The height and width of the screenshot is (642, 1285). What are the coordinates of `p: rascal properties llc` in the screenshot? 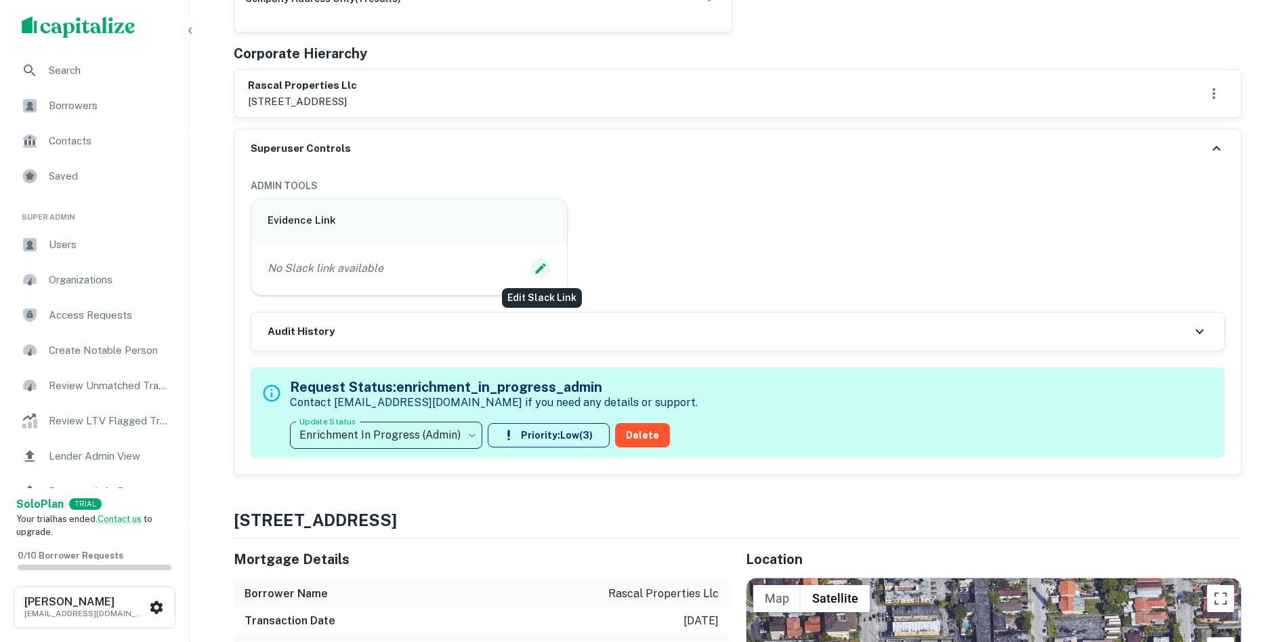 It's located at (663, 593).